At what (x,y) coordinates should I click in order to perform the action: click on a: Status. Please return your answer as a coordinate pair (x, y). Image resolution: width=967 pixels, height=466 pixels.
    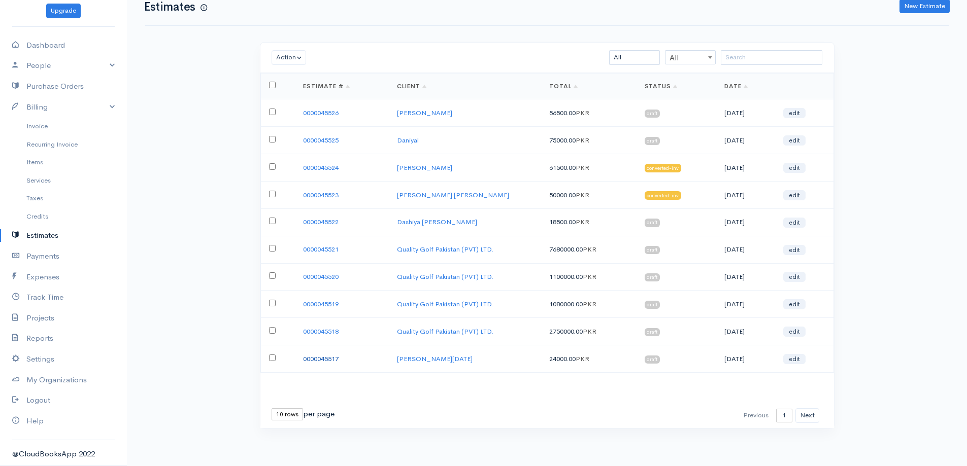
    Looking at the image, I should click on (661, 86).